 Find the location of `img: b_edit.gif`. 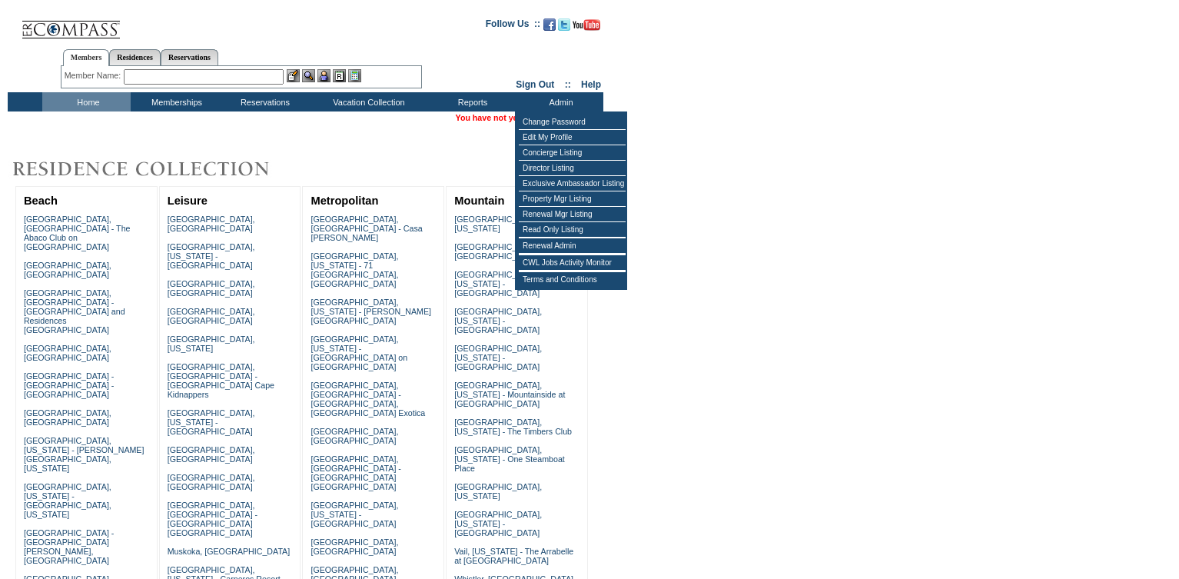

img: b_edit.gif is located at coordinates (293, 75).